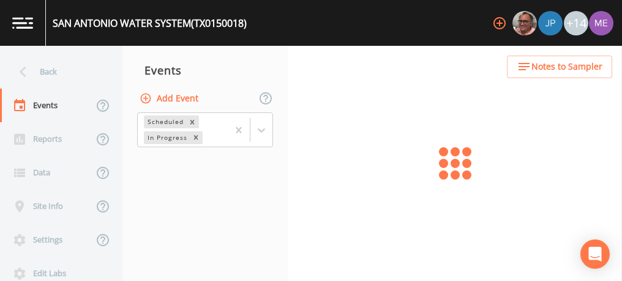  Describe the element at coordinates (576, 23) in the screenshot. I see `div: +14` at that location.